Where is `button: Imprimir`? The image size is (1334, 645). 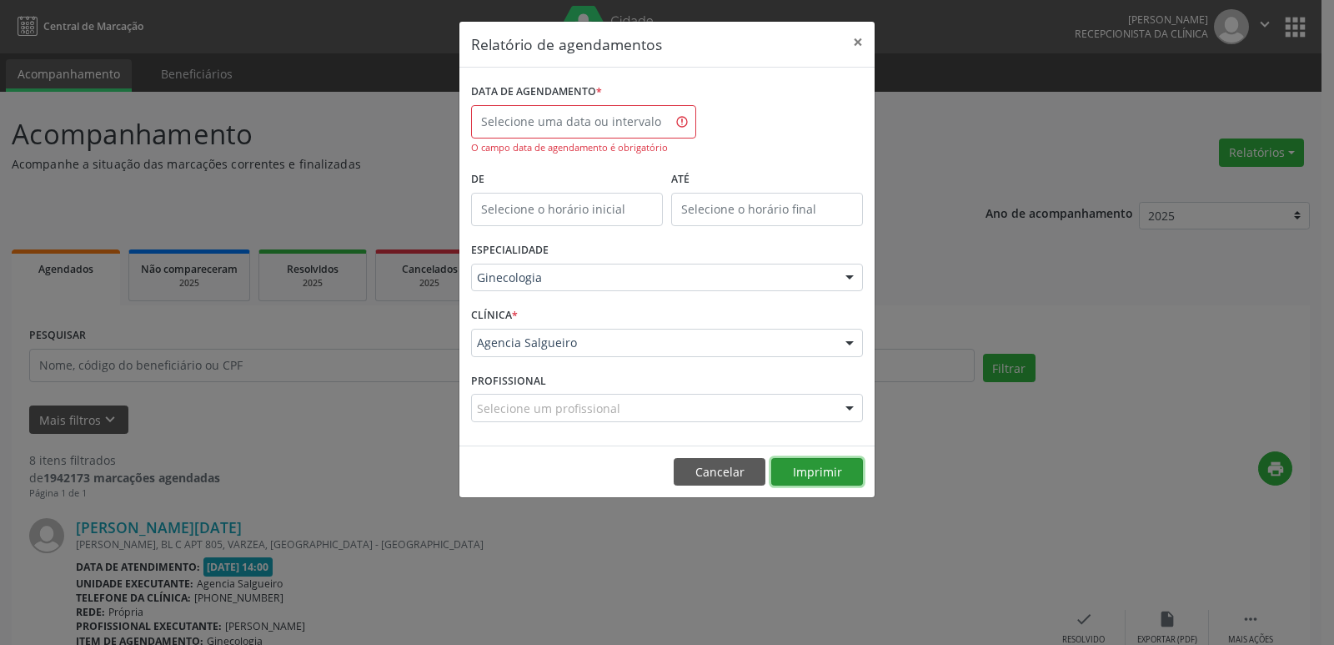 button: Imprimir is located at coordinates (817, 472).